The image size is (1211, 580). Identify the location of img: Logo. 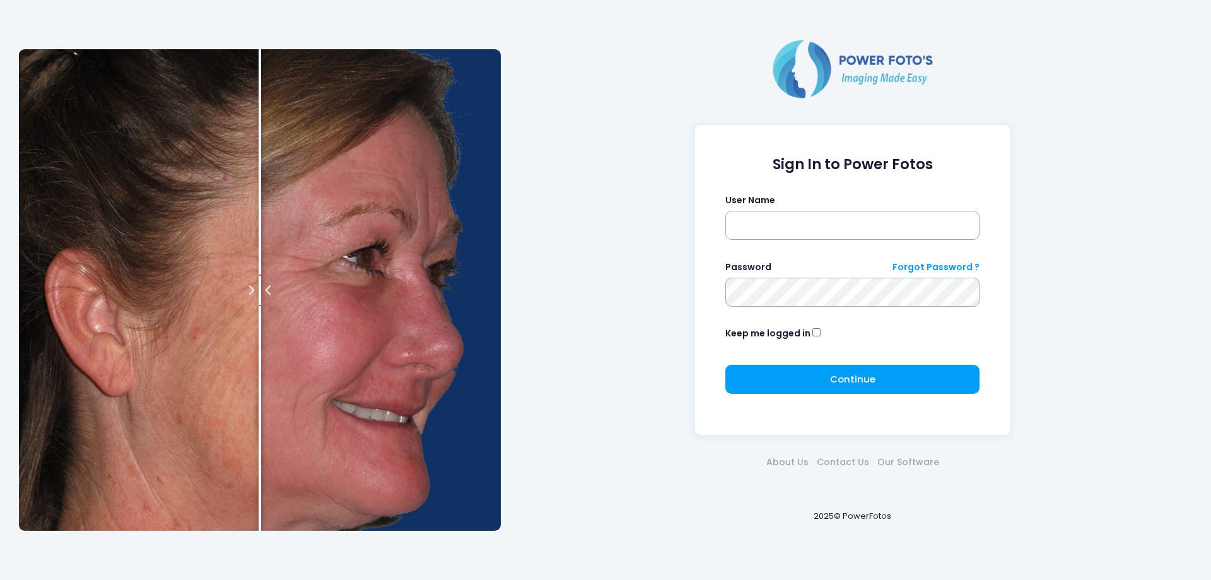
(853, 69).